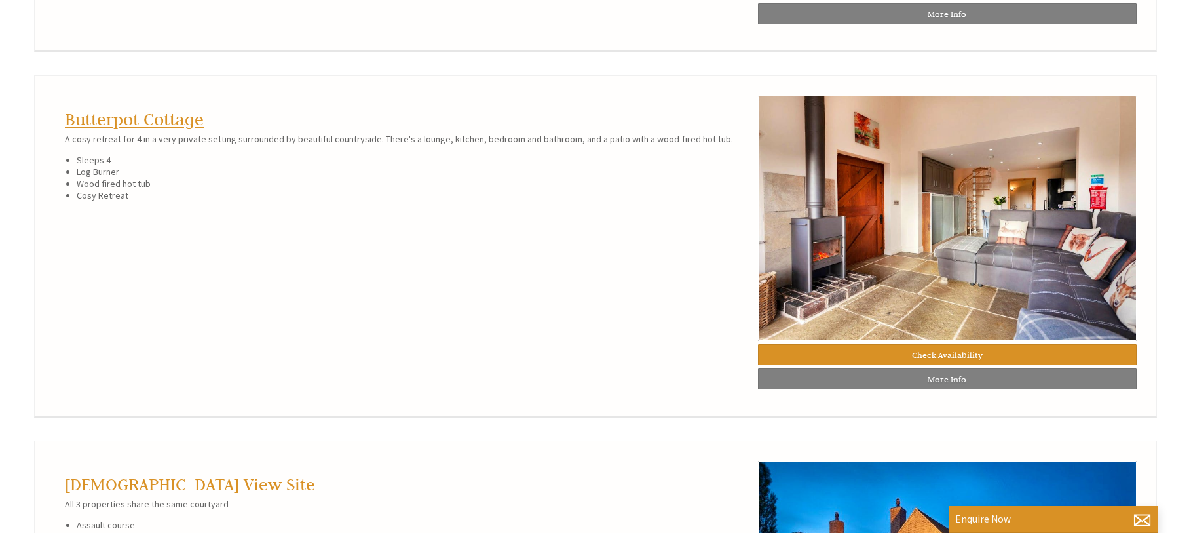 This screenshot has width=1191, height=533. I want to click on p: All 3 properties share the same courtyard, so click(406, 504).